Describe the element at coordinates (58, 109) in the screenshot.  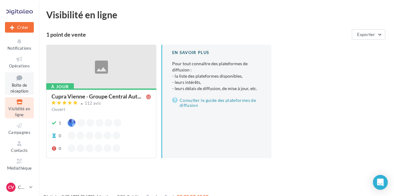
I see `span: Ouvert` at that location.